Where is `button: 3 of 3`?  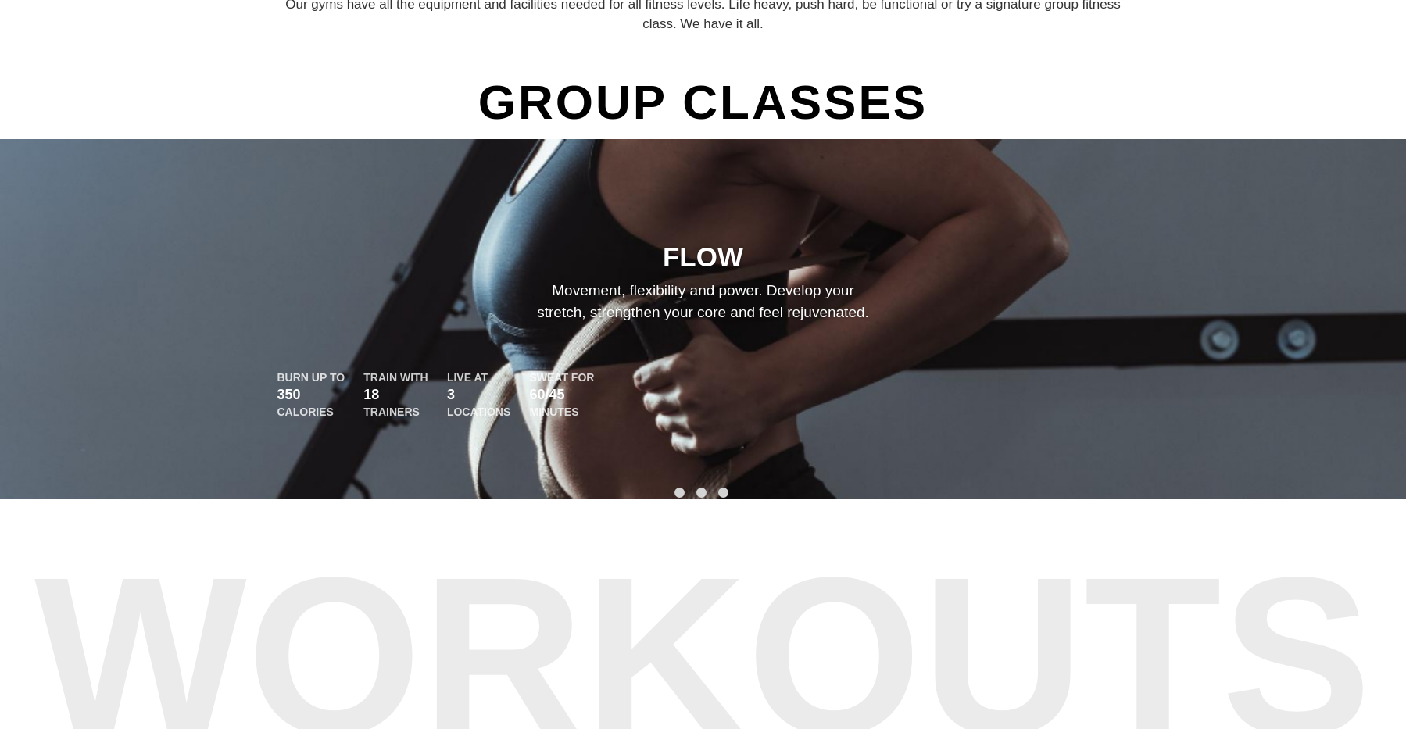 button: 3 of 3 is located at coordinates (723, 492).